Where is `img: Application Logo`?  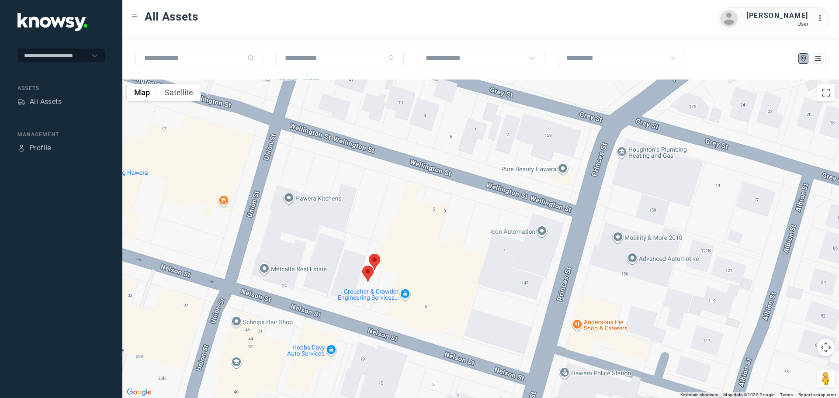
img: Application Logo is located at coordinates (52, 22).